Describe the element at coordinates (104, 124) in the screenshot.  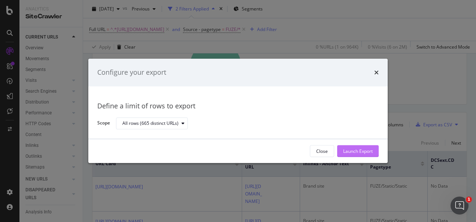
I see `label: Scope` at that location.